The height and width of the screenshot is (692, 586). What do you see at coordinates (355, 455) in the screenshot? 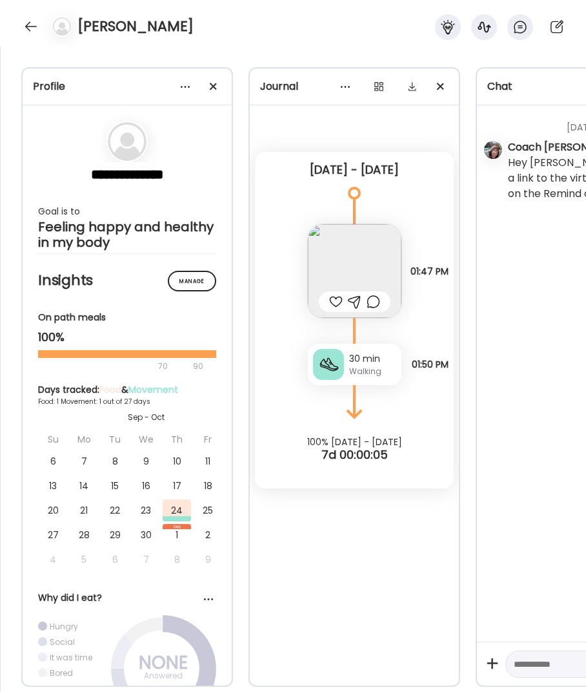
I see `div: 7d 00:00:05` at bounding box center [355, 455].